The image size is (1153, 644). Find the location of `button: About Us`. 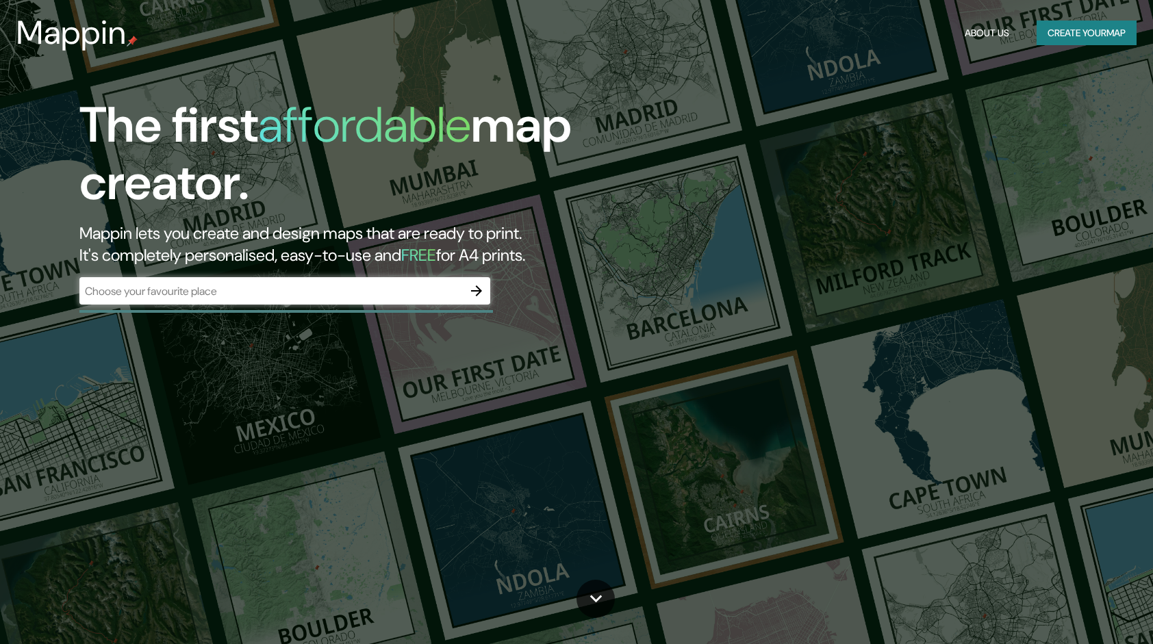

button: About Us is located at coordinates (986, 33).